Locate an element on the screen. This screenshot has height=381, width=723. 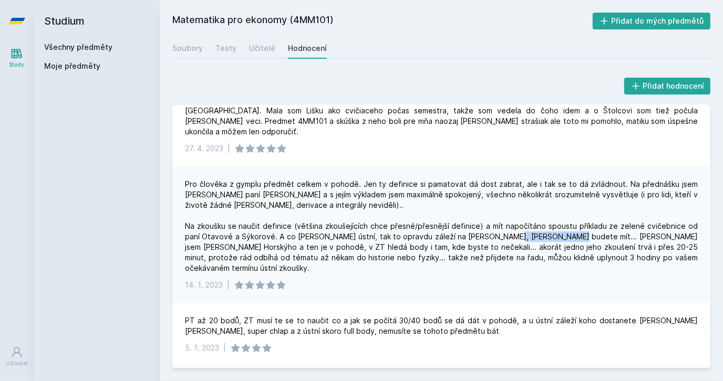
div: 27. 4. 2023 is located at coordinates (204, 149).